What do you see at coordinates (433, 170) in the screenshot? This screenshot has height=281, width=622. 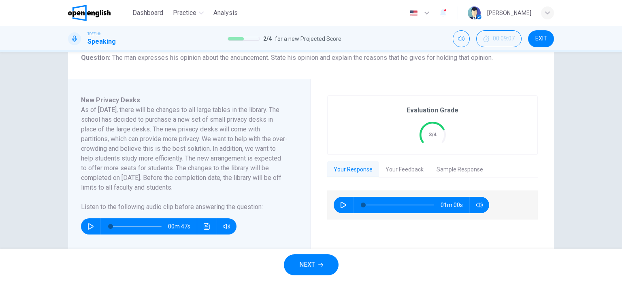 I see `div: basic tabs example` at bounding box center [433, 170].